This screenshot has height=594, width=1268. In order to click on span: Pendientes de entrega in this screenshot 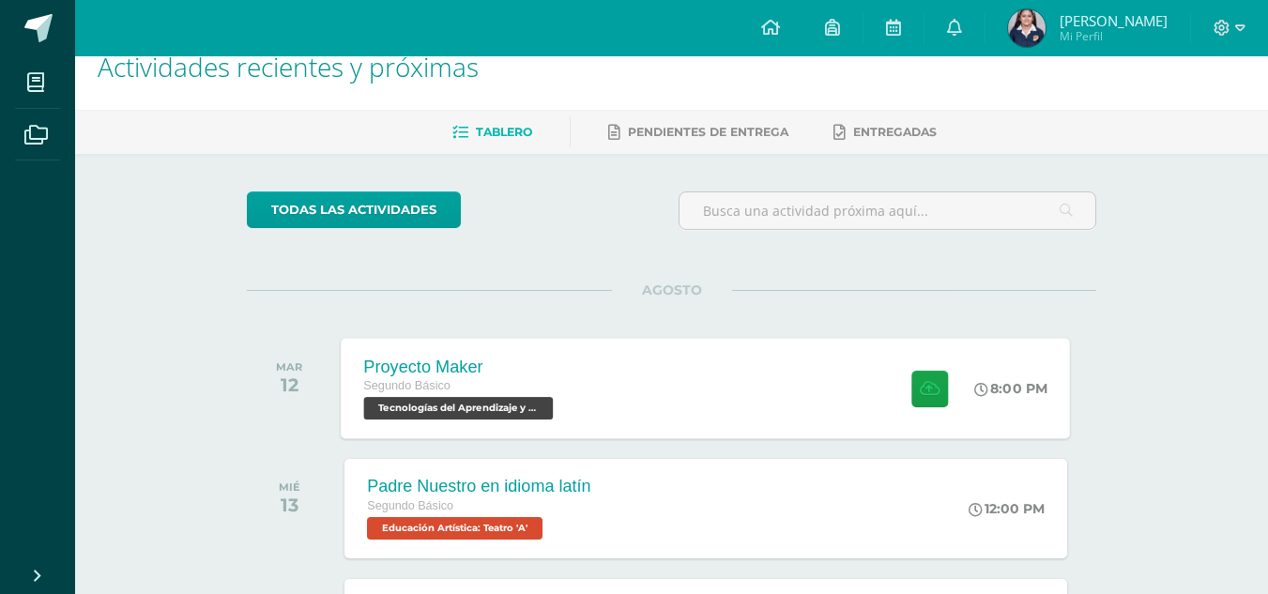, I will do `click(707, 131)`.